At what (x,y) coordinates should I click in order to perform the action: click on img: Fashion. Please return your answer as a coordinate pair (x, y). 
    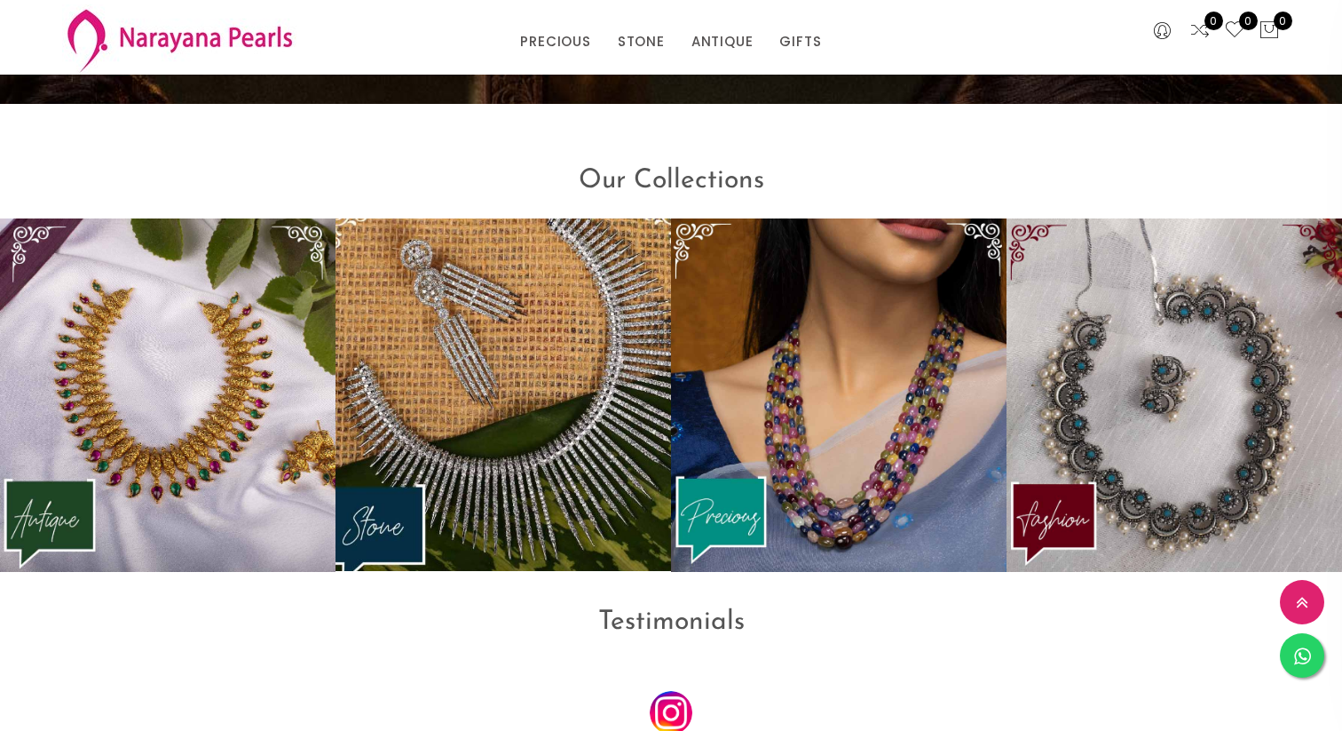
    Looking at the image, I should click on (1175, 395).